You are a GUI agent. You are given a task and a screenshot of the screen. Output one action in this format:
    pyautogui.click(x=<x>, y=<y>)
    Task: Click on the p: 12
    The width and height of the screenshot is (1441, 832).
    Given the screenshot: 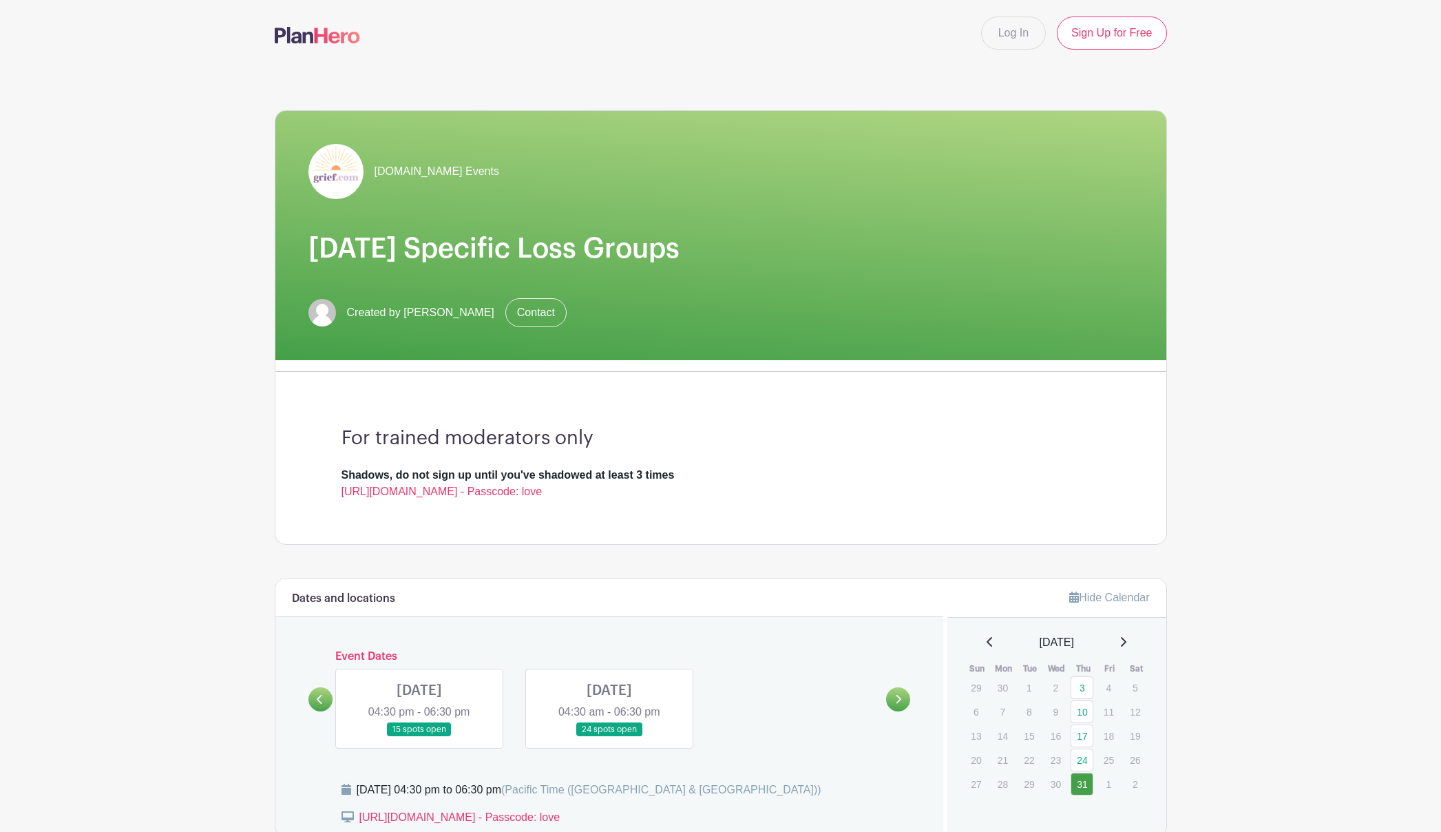 What is the action you would take?
    pyautogui.click(x=1135, y=711)
    